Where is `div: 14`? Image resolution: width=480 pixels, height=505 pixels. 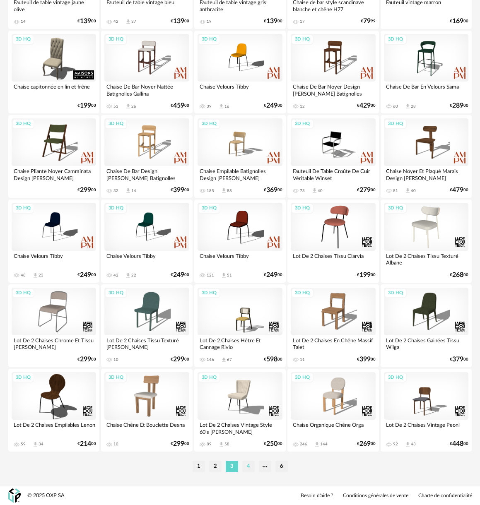
div: 14 is located at coordinates (134, 191).